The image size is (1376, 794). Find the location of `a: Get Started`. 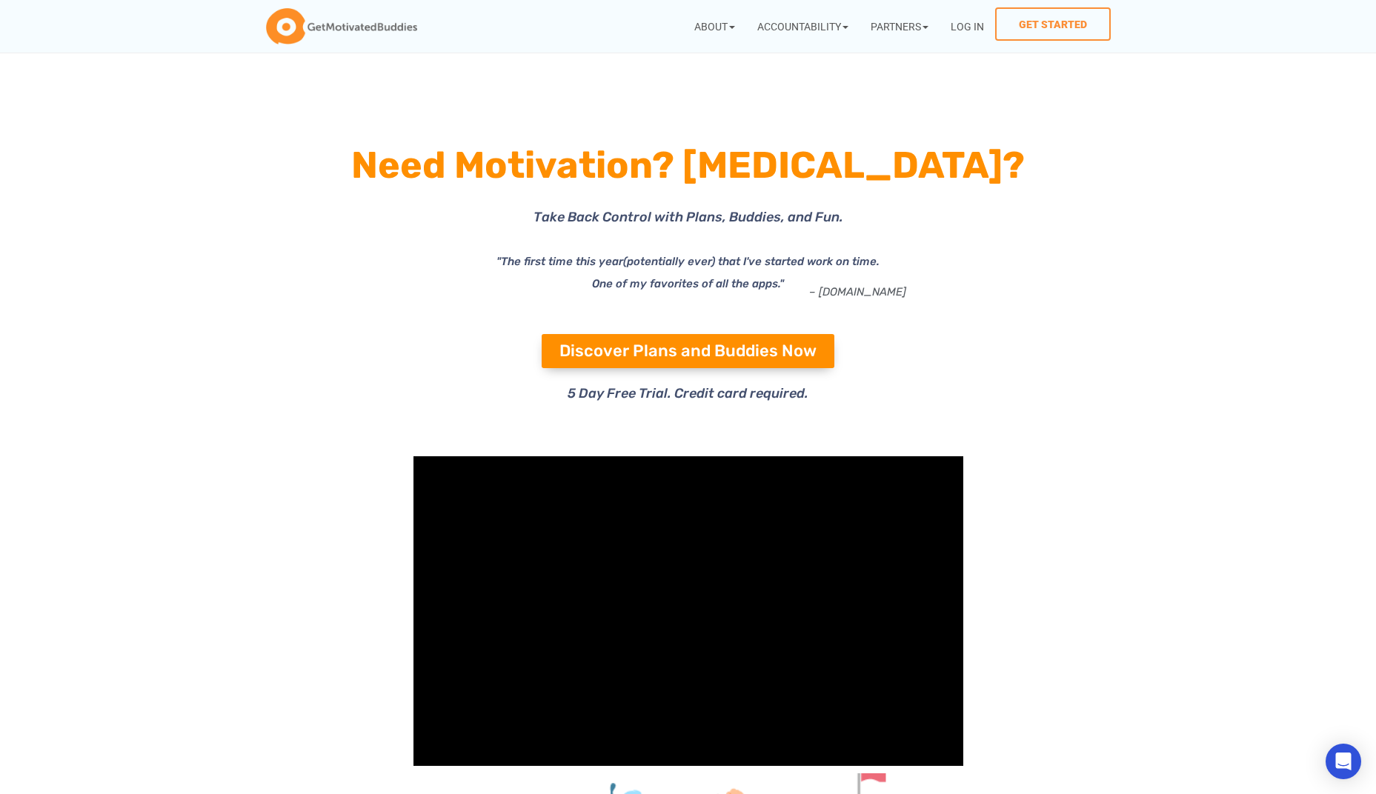

a: Get Started is located at coordinates (1053, 24).